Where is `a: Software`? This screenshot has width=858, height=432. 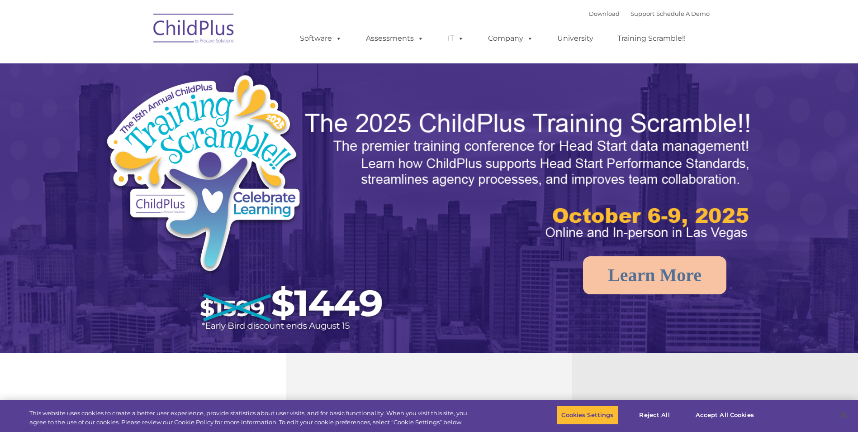
a: Software is located at coordinates (321, 38).